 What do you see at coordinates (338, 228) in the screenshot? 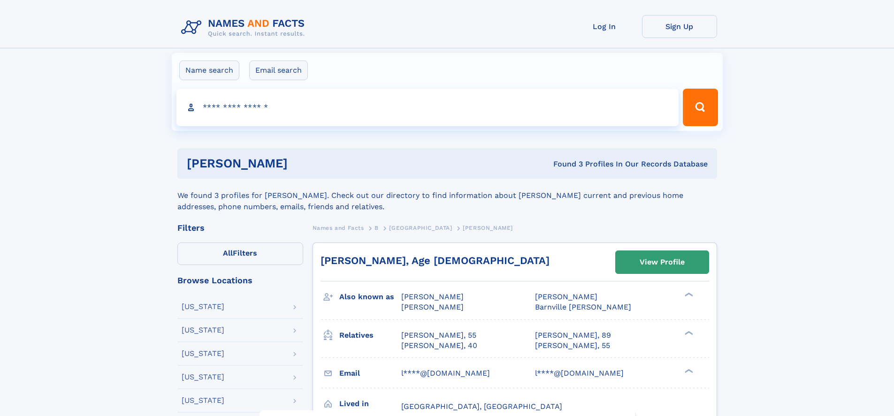
I see `a: Names and Facts` at bounding box center [338, 228].